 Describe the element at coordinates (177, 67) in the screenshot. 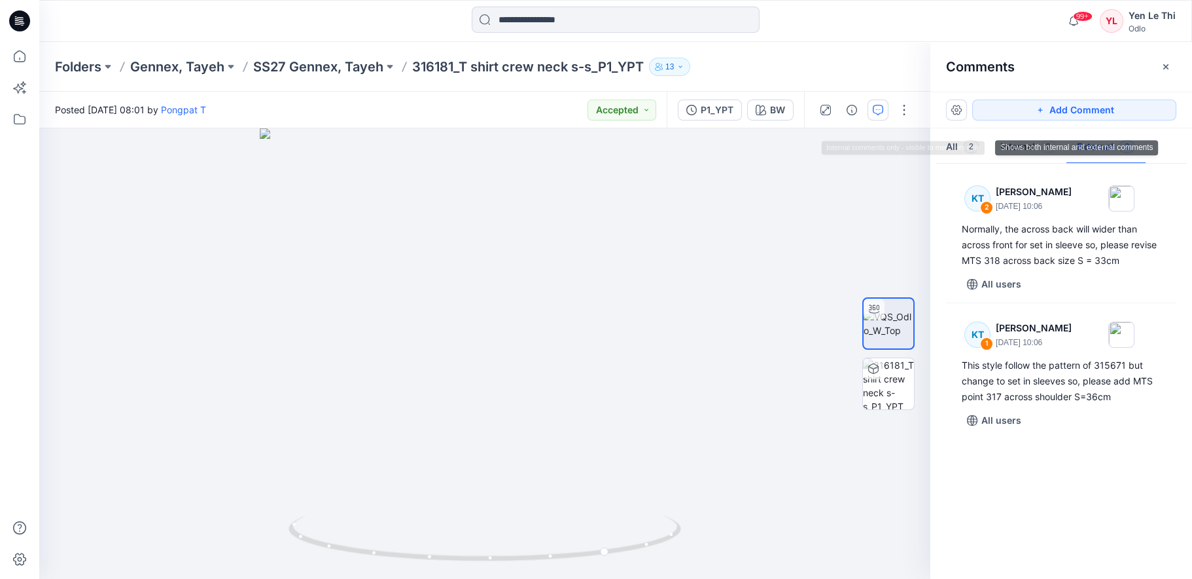

I see `a: Gennex, Tayeh` at that location.